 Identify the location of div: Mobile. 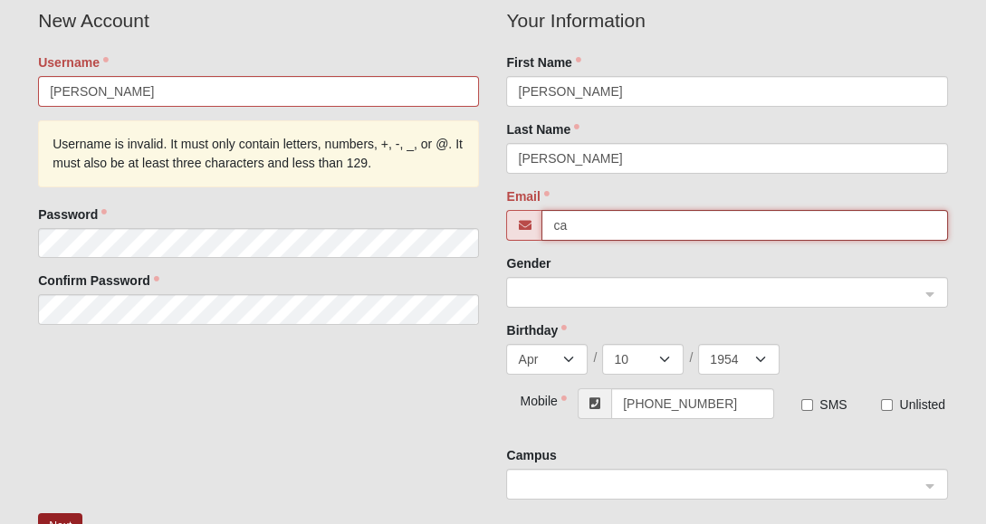
(524, 399).